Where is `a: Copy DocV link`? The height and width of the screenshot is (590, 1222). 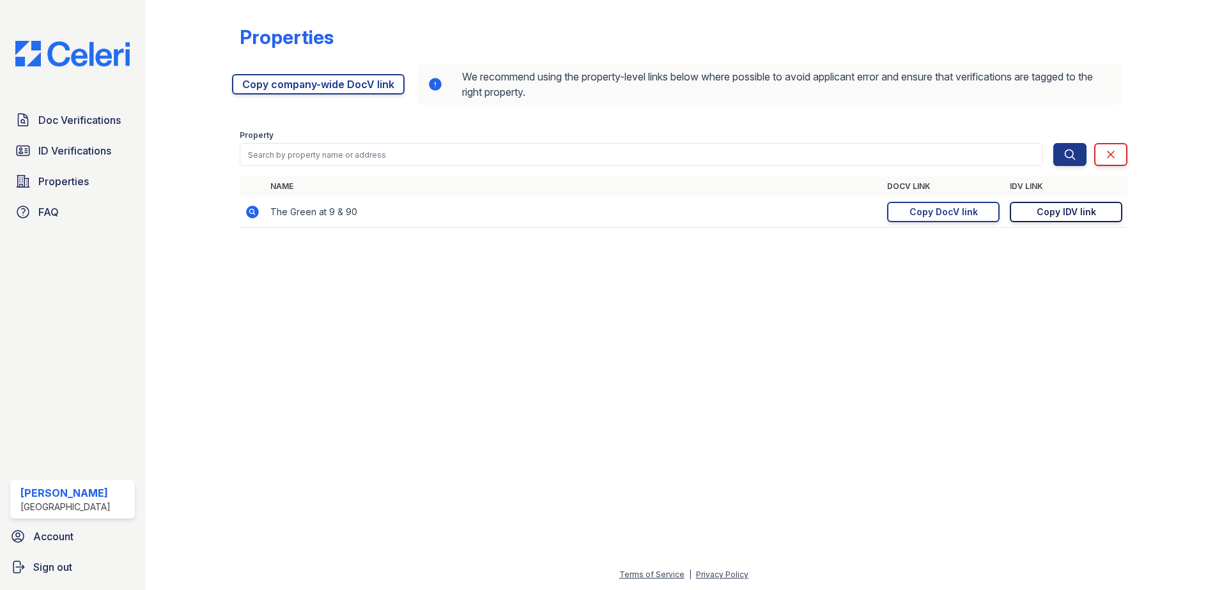
a: Copy DocV link is located at coordinates (943, 212).